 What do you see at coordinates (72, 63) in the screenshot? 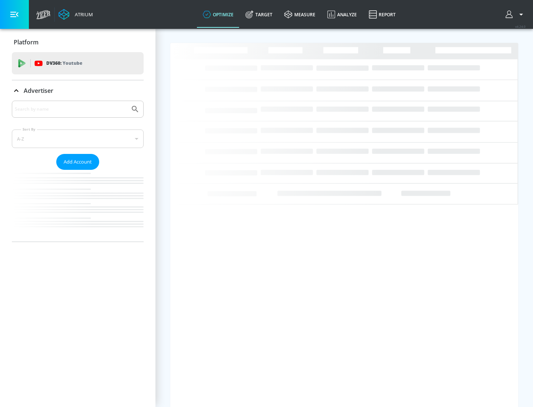
I see `p: Youtube` at bounding box center [72, 63].